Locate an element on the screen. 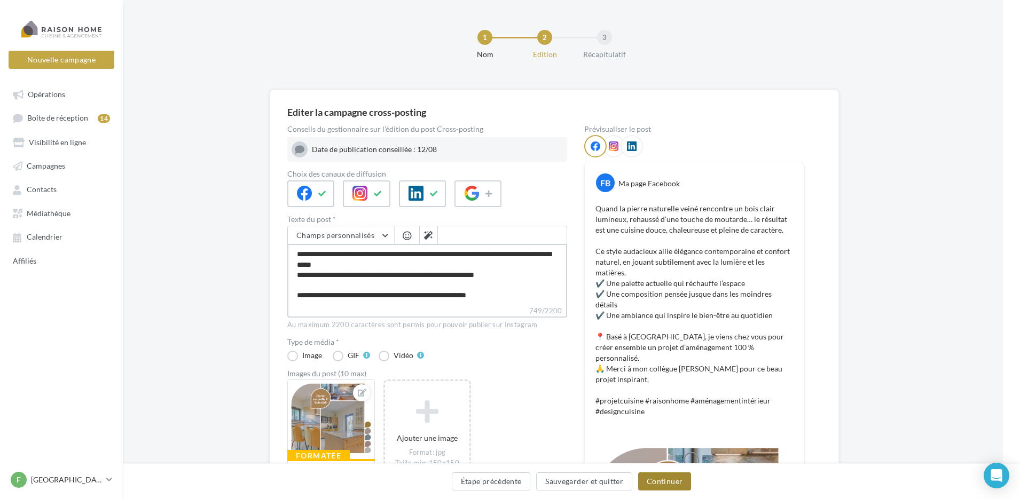 This screenshot has width=1020, height=499. div: Vidéo is located at coordinates (403, 356).